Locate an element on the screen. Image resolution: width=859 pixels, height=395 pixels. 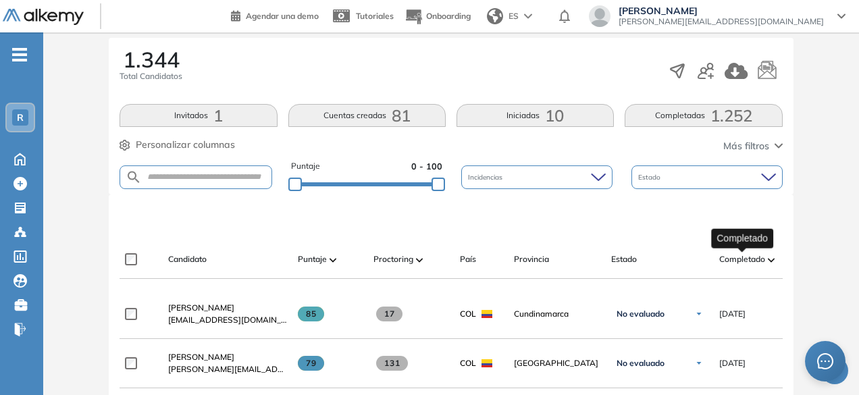
div: Completado is located at coordinates (743, 238).